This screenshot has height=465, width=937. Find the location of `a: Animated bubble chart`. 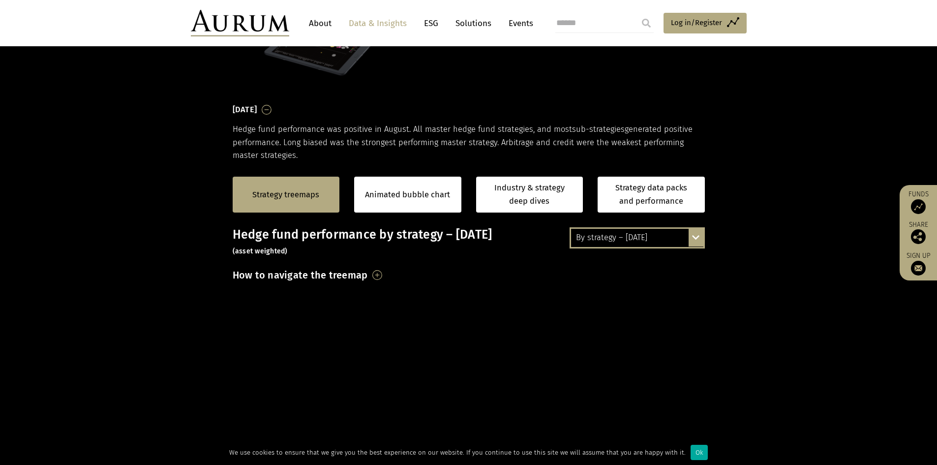

a: Animated bubble chart is located at coordinates (407, 195).